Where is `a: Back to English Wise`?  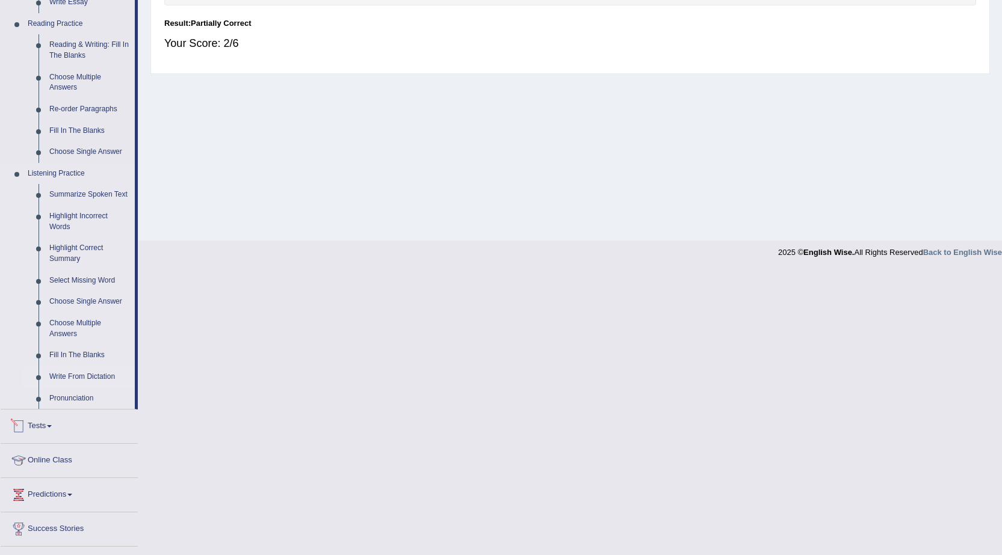 a: Back to English Wise is located at coordinates (962, 252).